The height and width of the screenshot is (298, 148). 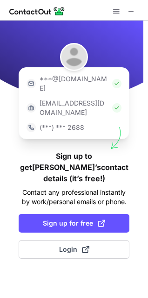 I want to click on img: https://contactout.com/extension/app/static/media/login-email-icon.f64bce713bb5cd1896fef81aa7b14a..., so click(x=31, y=84).